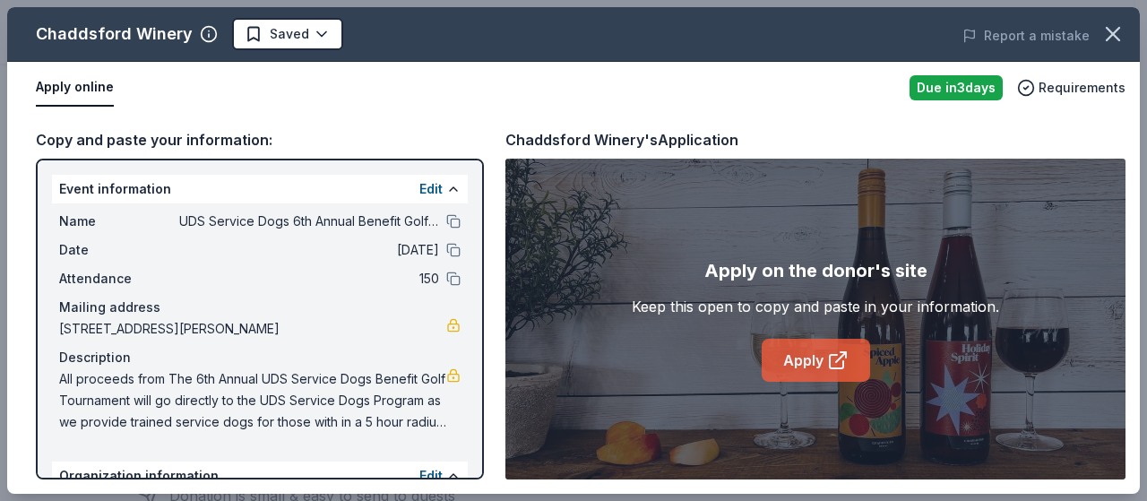 This screenshot has width=1147, height=501. Describe the element at coordinates (1082, 88) in the screenshot. I see `span: Requirements` at that location.